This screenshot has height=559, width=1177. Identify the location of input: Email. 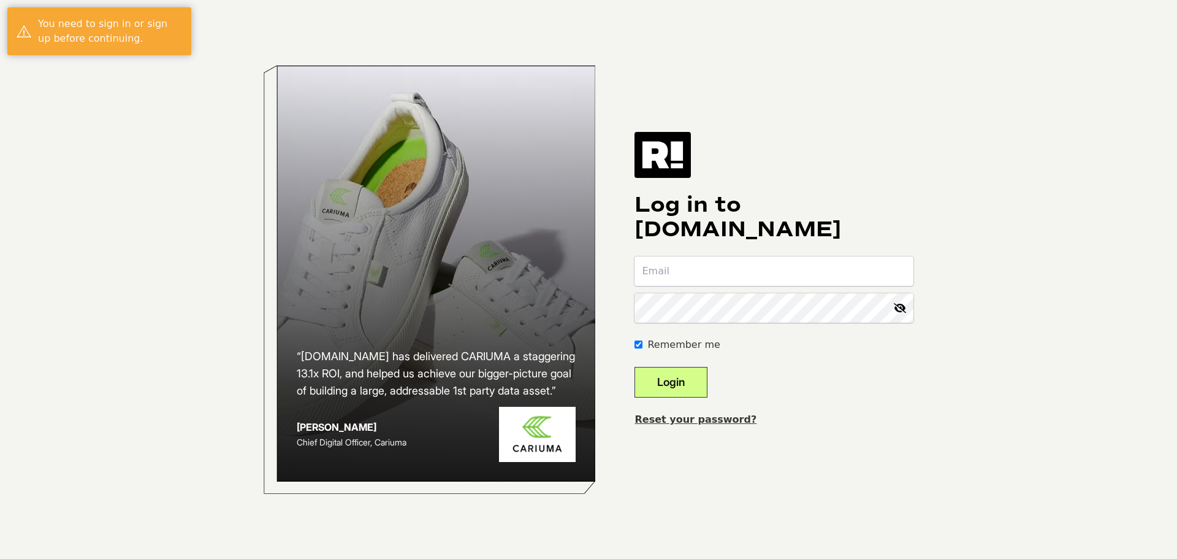
(774, 271).